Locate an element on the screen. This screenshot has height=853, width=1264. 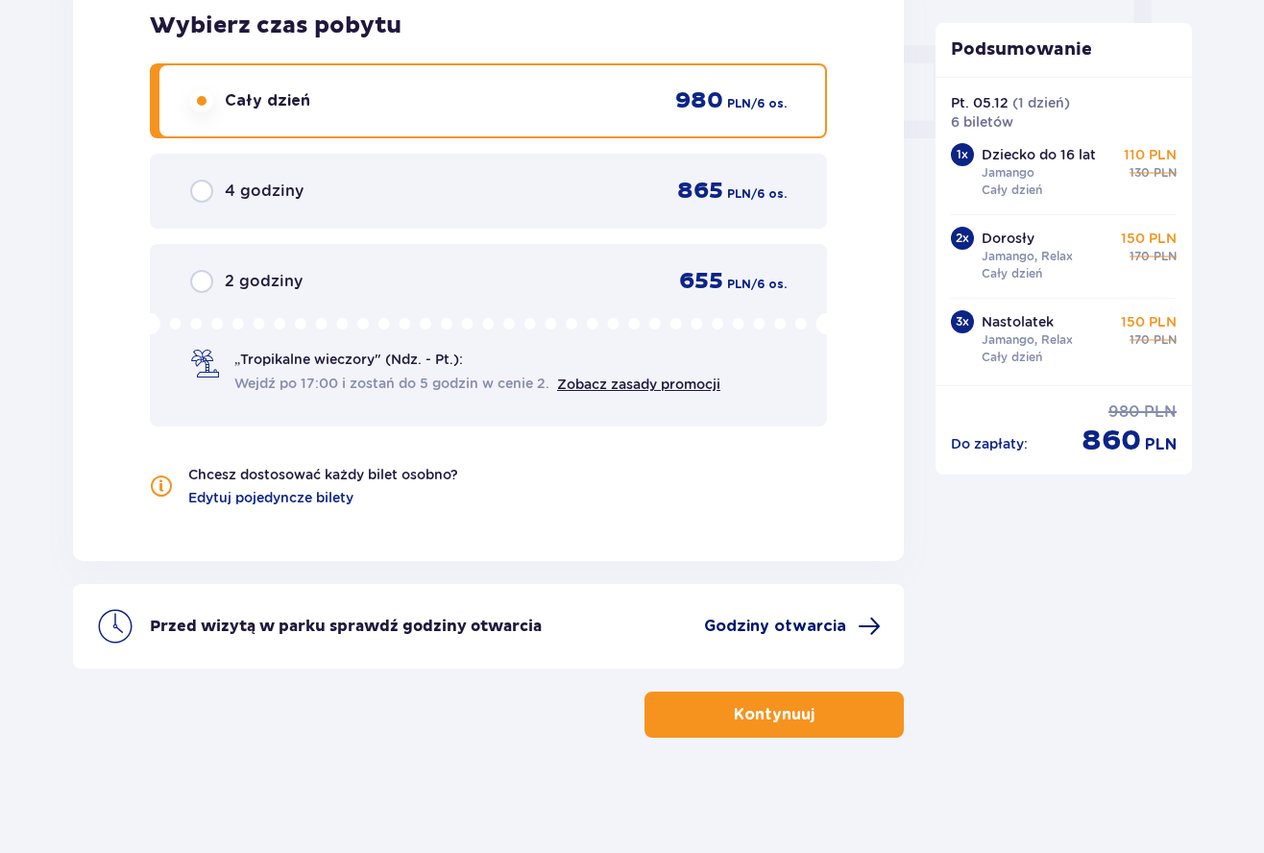
a: Zobacz zasady promocji is located at coordinates (639, 384).